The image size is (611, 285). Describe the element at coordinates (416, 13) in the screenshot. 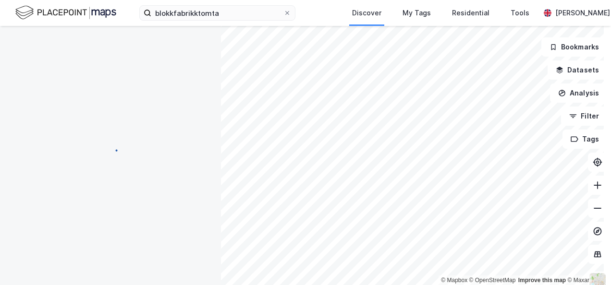

I see `div: My Tags` at that location.